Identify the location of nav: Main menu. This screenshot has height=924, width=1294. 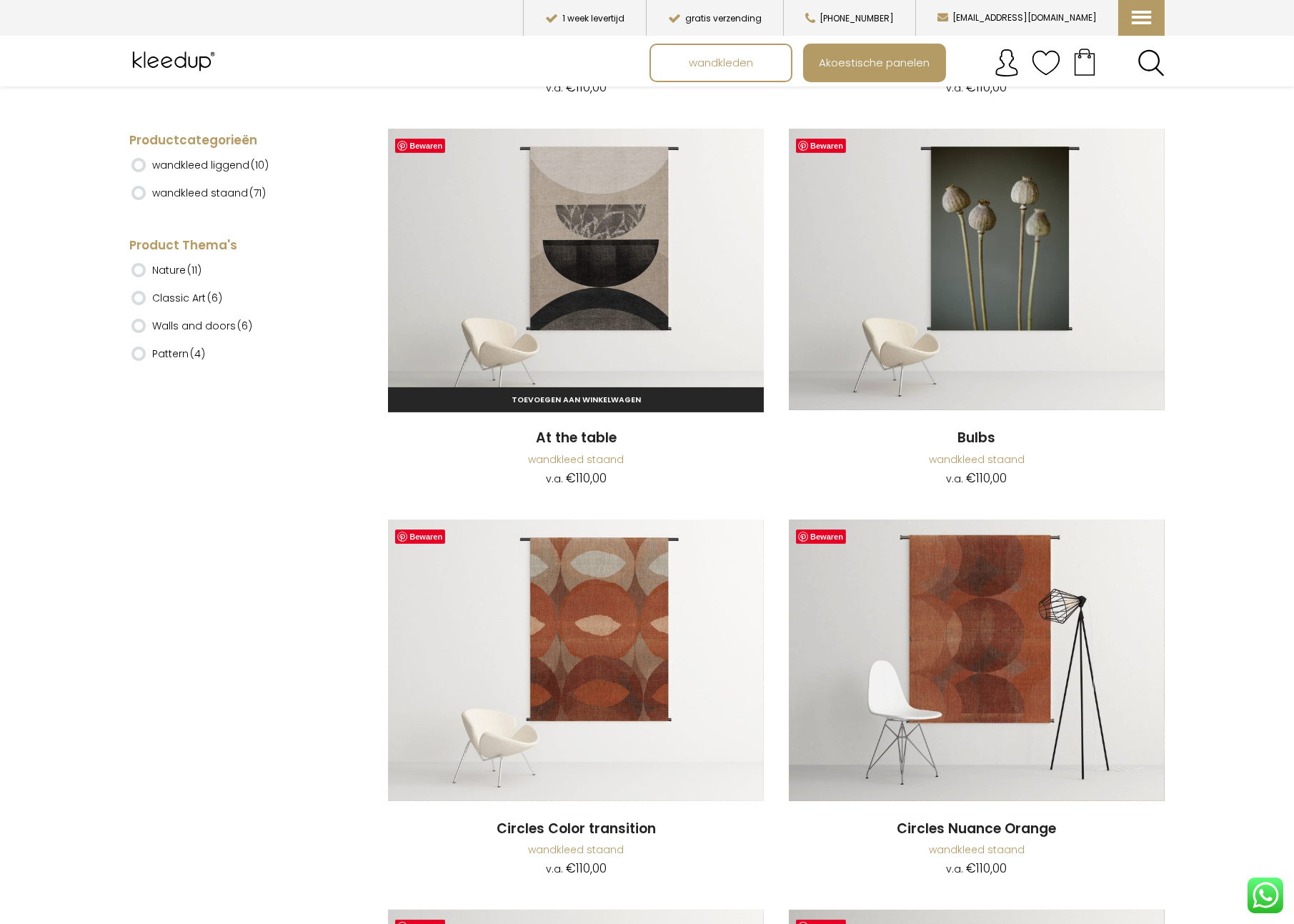
(912, 63).